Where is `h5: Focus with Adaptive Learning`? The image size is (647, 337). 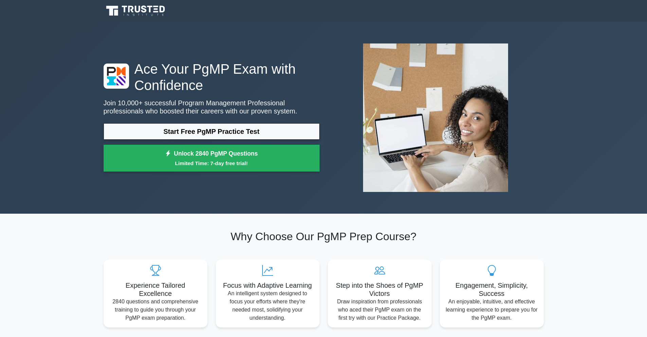 h5: Focus with Adaptive Learning is located at coordinates (268, 285).